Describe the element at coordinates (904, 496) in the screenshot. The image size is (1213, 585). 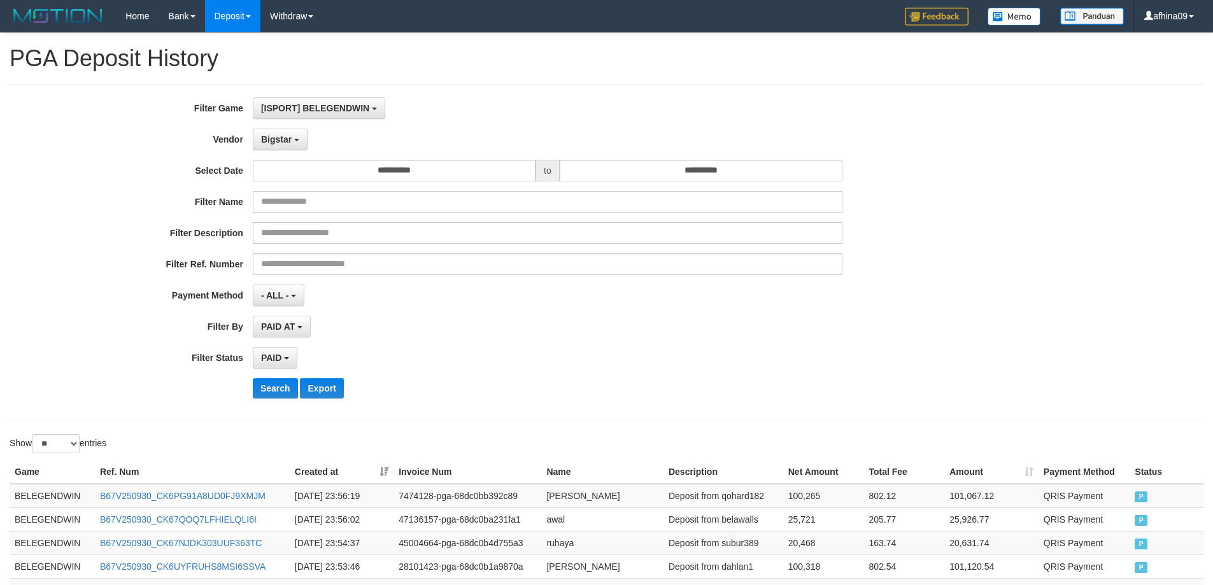
I see `td: 802.12` at that location.